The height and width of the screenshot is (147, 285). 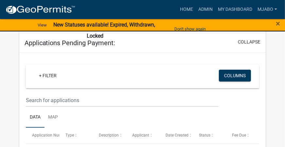 What do you see at coordinates (143, 135) in the screenshot?
I see `datatable-header-cell: Applicant` at bounding box center [143, 135].